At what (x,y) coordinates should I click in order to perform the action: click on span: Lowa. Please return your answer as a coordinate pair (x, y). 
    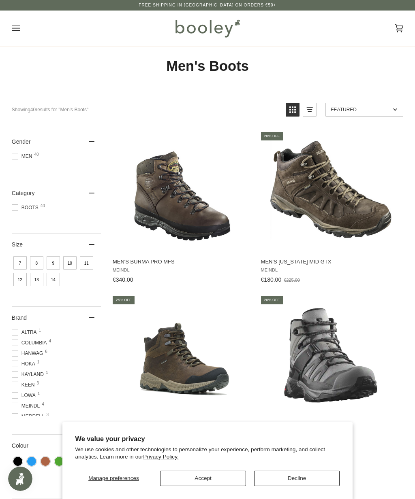
    Looking at the image, I should click on (25, 396).